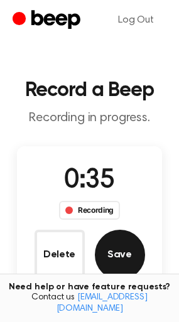 This screenshot has width=179, height=322. Describe the element at coordinates (89, 91) in the screenshot. I see `h1: Record a Beep` at that location.